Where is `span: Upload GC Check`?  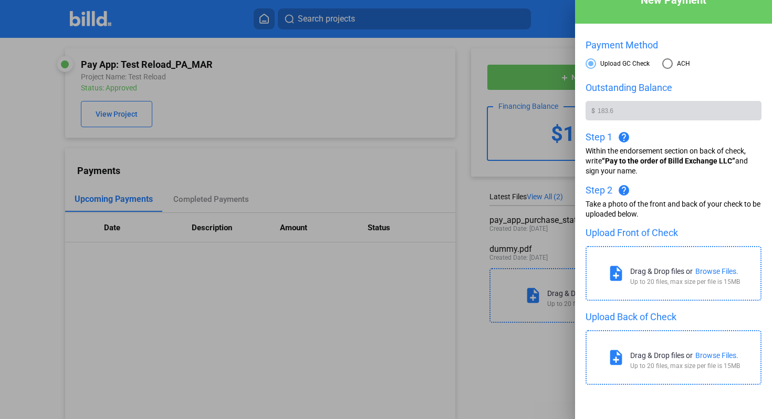 span: Upload GC Check is located at coordinates (623, 64).